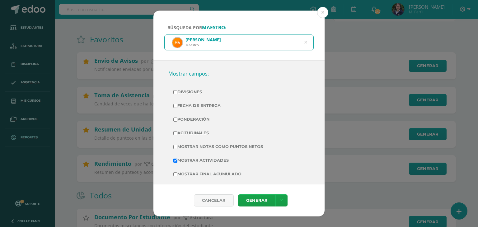  I want to click on span: Búsqueda por, so click(197, 27).